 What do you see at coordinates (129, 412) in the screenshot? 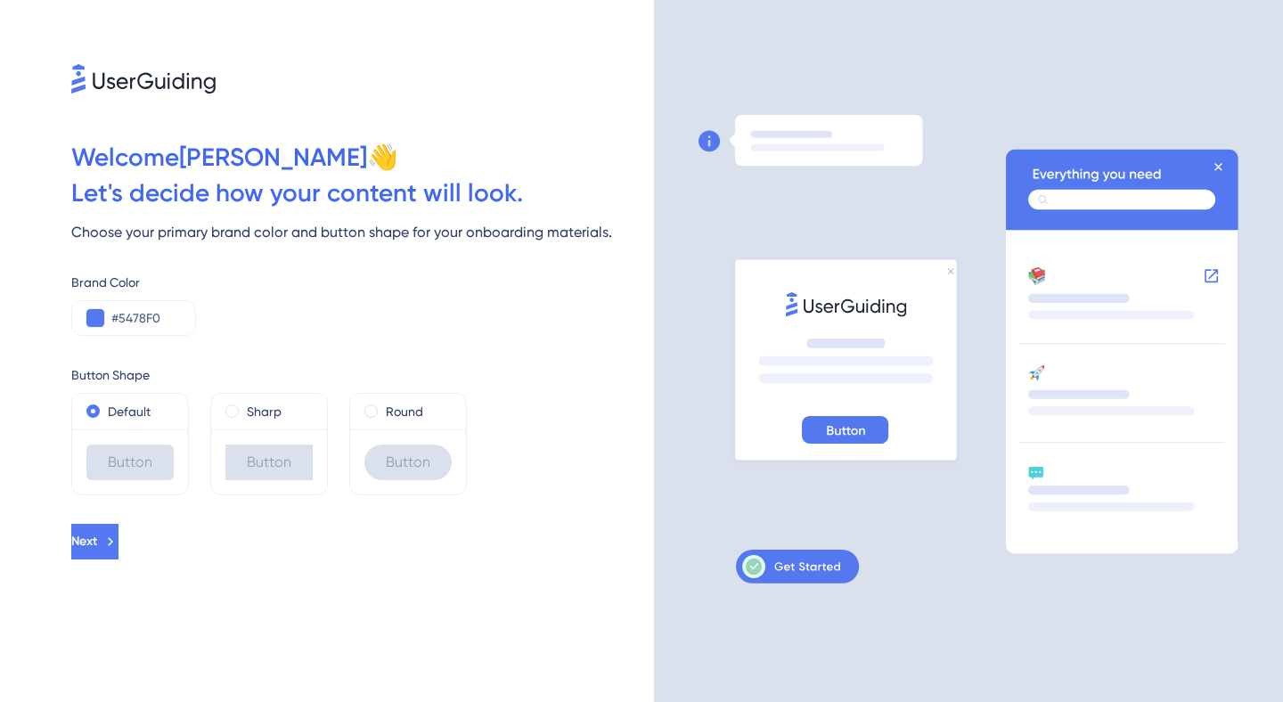
I see `label: Default` at bounding box center [129, 412].